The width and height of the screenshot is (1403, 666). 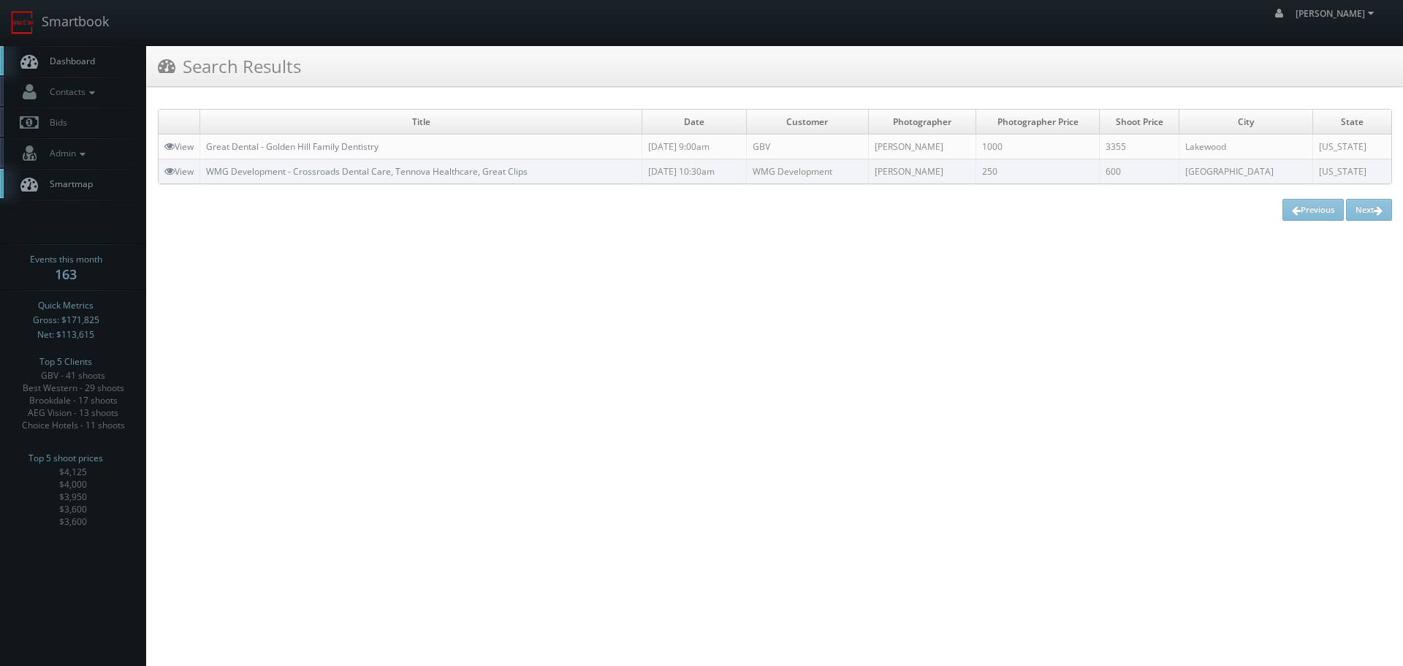 What do you see at coordinates (66, 320) in the screenshot?
I see `span: Gross: $171,825` at bounding box center [66, 320].